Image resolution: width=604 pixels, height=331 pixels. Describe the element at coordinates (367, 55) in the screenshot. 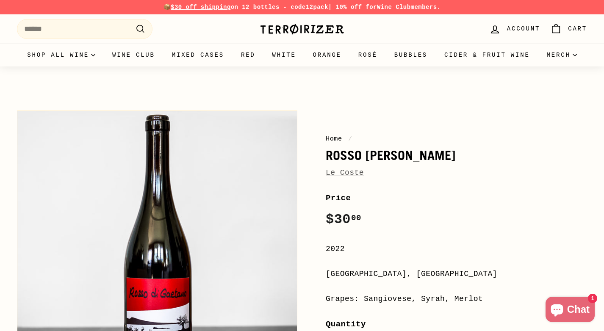

I see `a: Rosé` at that location.